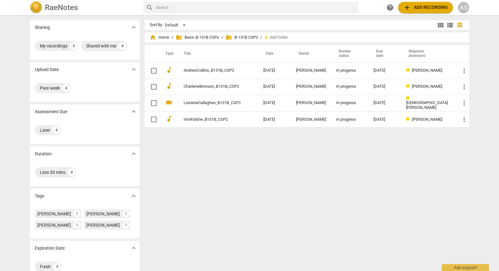 Image resolution: width=499 pixels, height=271 pixels. What do you see at coordinates (441, 25) in the screenshot?
I see `span: view_module` at bounding box center [441, 25].